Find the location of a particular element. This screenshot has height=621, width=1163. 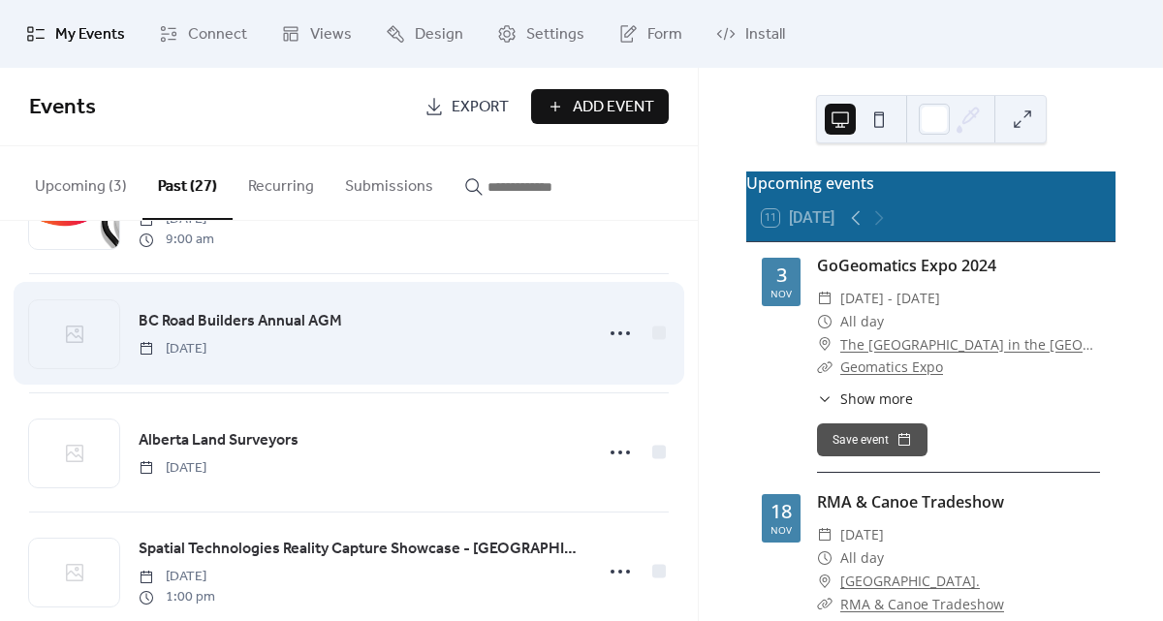

span: BC Road Builders Annual AGM is located at coordinates (240, 322).